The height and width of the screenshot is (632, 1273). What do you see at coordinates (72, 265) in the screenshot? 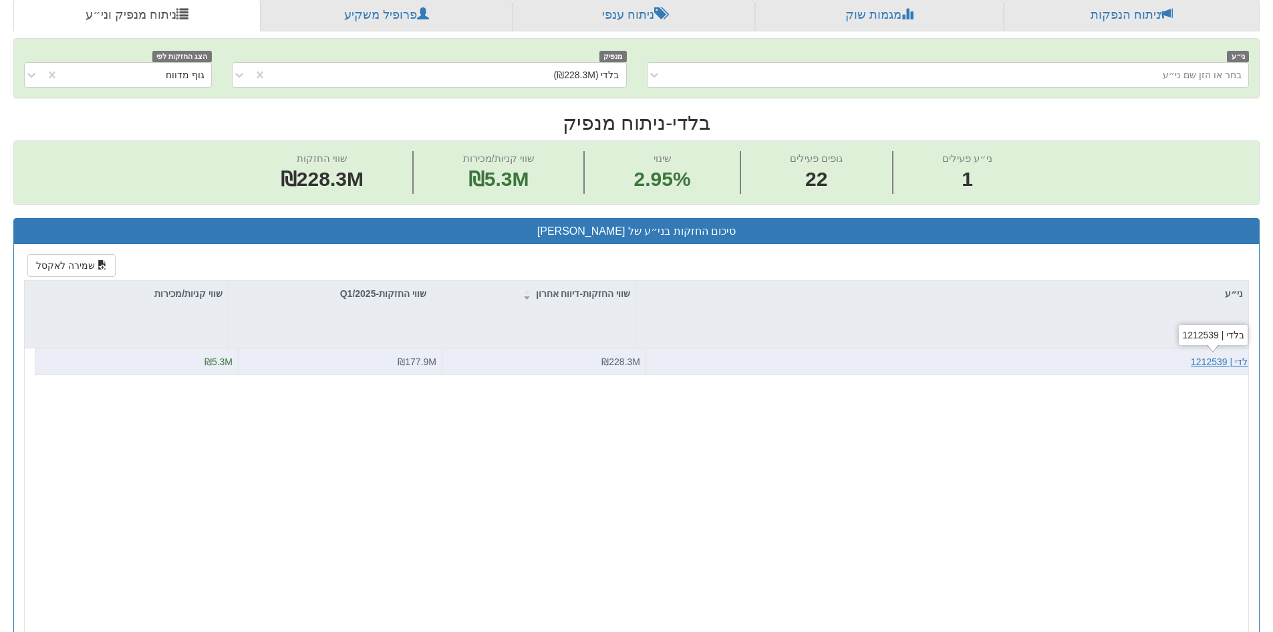
I see `button: שמירה לאקסל` at bounding box center [72, 265].